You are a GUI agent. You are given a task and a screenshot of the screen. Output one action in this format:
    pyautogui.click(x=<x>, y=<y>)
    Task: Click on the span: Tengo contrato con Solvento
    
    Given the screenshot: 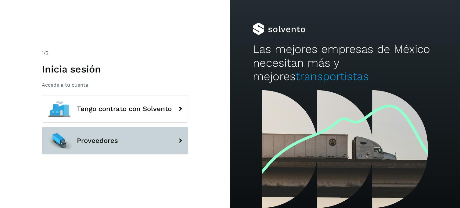 What is the action you would take?
    pyautogui.click(x=124, y=109)
    